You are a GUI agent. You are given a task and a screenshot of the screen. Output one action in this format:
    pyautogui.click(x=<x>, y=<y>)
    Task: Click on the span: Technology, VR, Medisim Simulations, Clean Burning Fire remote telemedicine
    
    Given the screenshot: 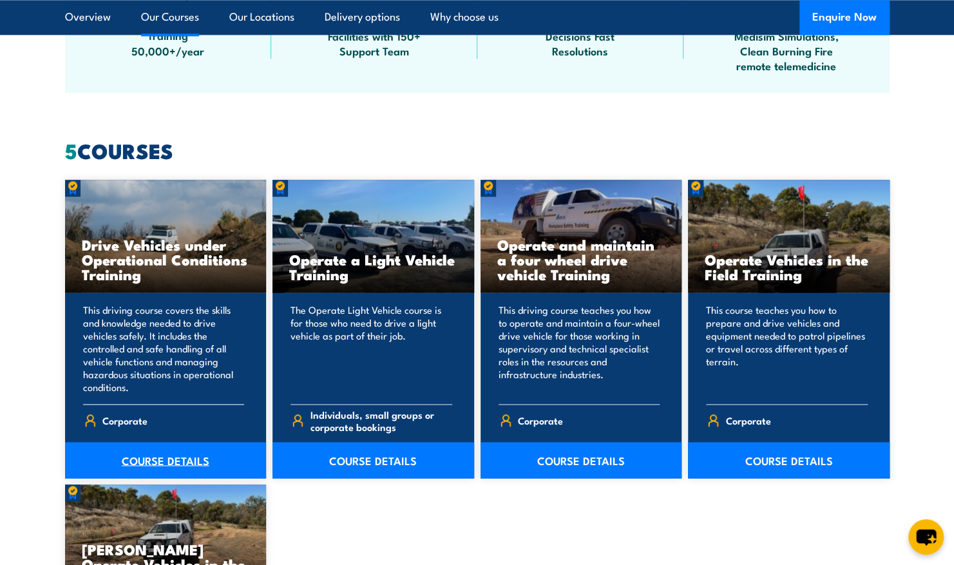 What is the action you would take?
    pyautogui.click(x=787, y=43)
    